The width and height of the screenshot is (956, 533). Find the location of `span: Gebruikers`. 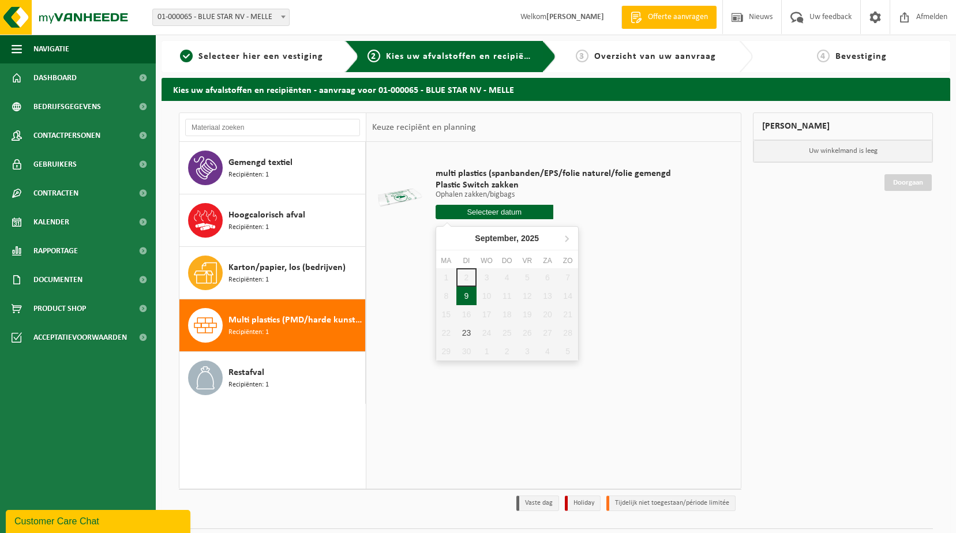

span: Gebruikers is located at coordinates (55, 164).